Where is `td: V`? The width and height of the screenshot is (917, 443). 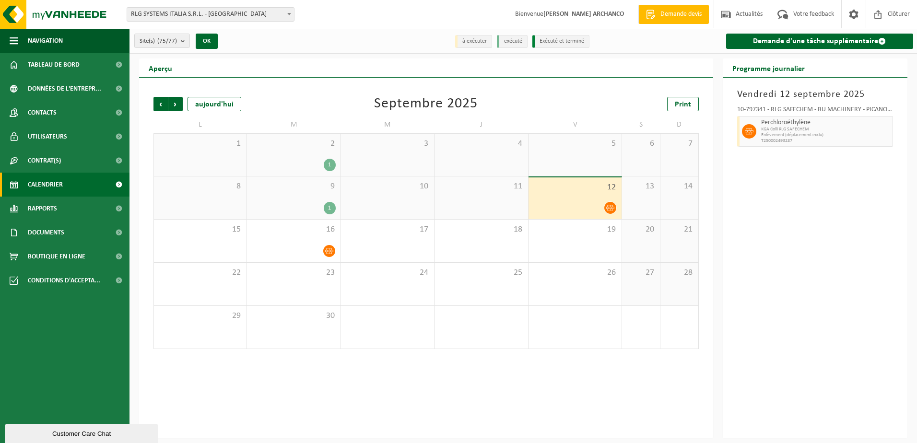 td: V is located at coordinates (575, 125).